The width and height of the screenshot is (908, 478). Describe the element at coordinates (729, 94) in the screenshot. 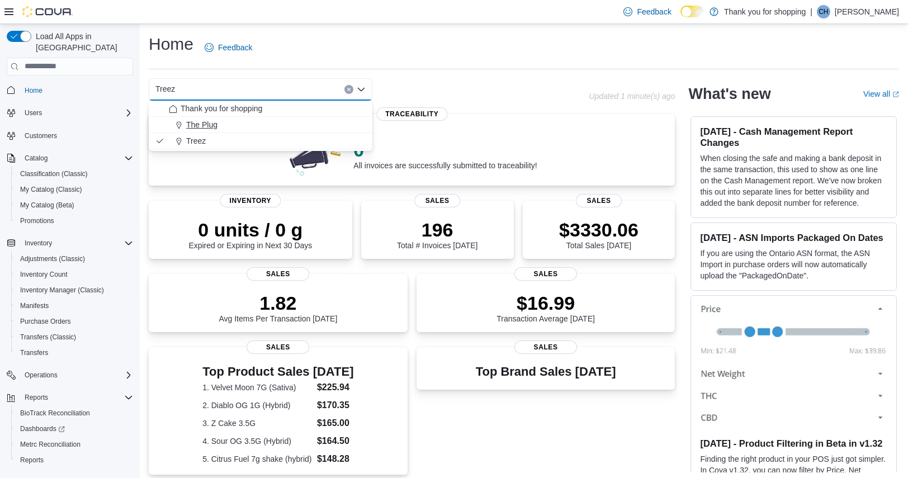

I see `h2: What's new` at that location.